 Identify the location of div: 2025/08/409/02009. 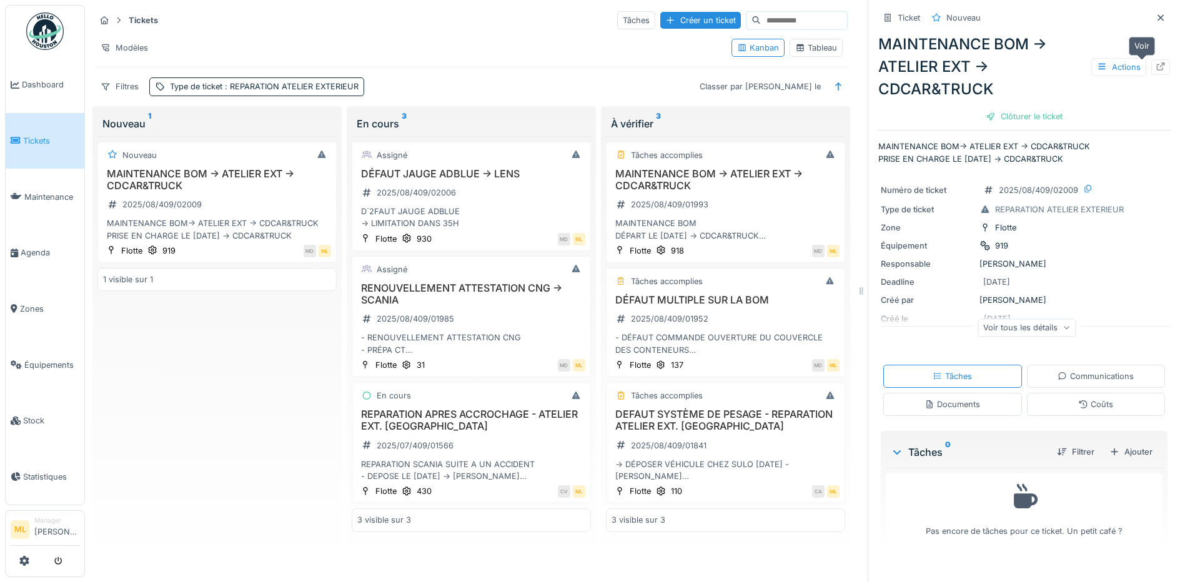
(162, 204).